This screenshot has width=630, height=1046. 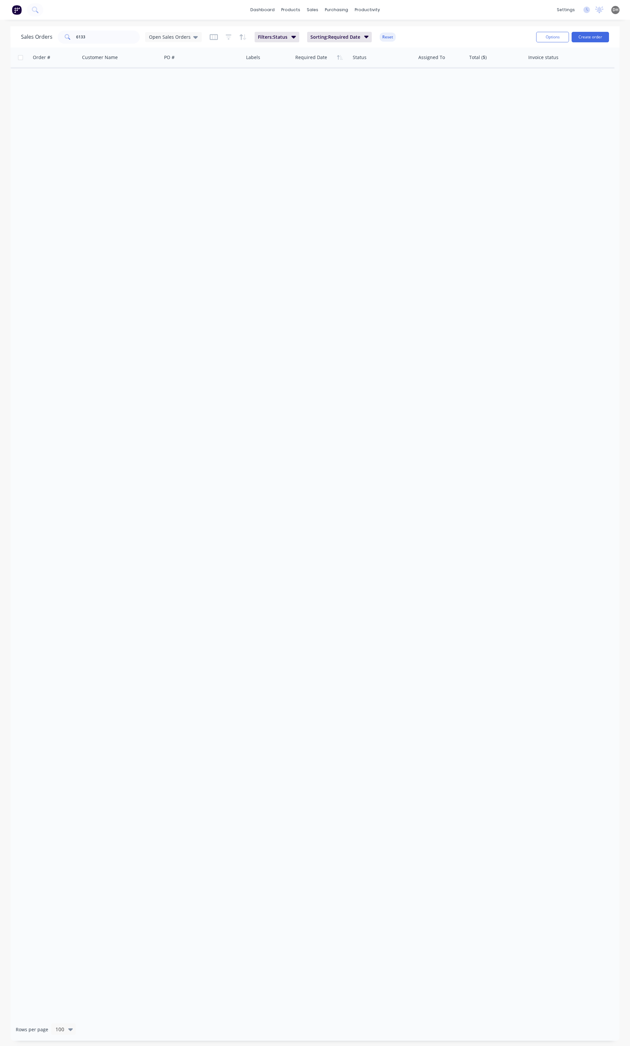 I want to click on button: Filters:Status, so click(x=277, y=37).